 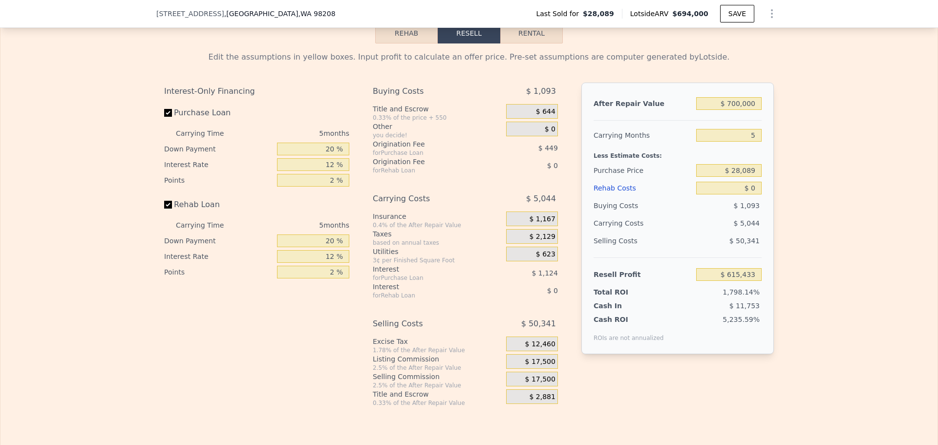 What do you see at coordinates (643, 170) in the screenshot?
I see `div: Purchase Price` at bounding box center [643, 170].